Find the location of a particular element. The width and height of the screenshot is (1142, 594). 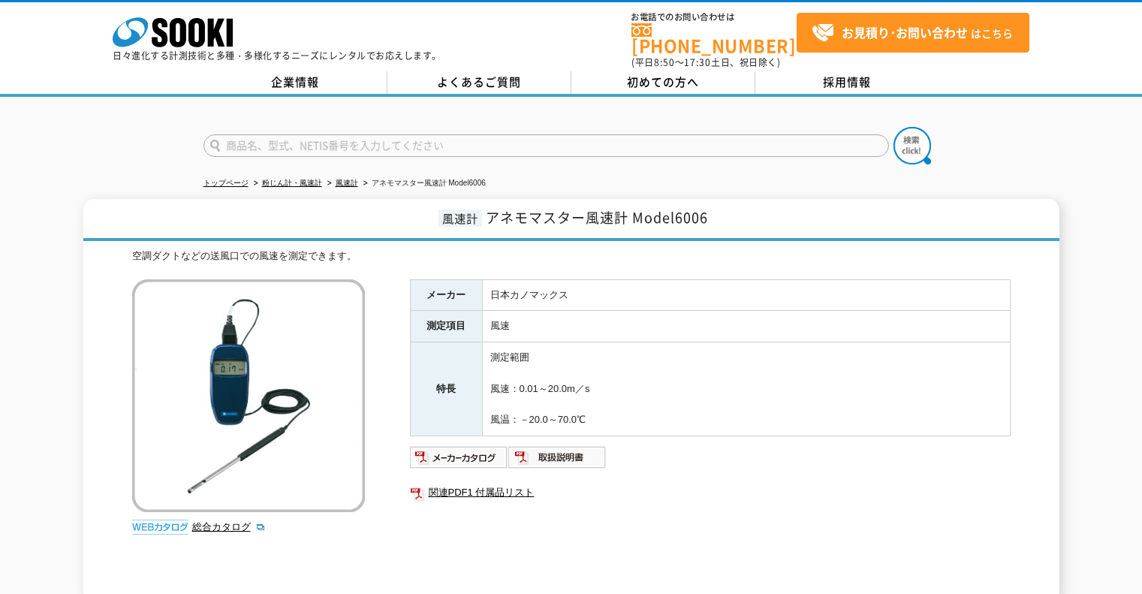

a: 風速計 is located at coordinates (347, 183).